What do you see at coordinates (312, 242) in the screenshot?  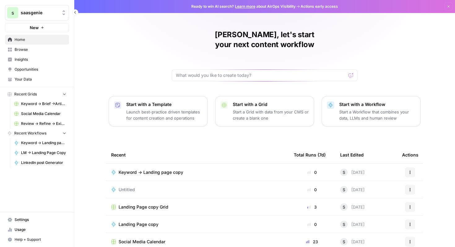 I see `div: 23` at bounding box center [312, 242].